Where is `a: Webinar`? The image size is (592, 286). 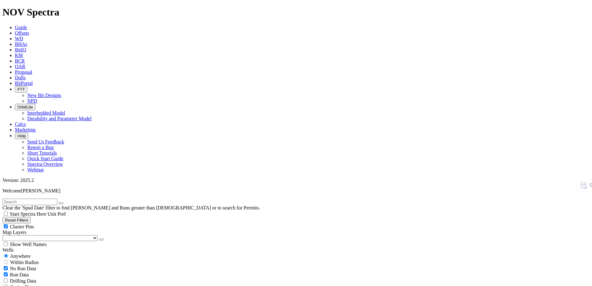
a: Webinar is located at coordinates (36, 170).